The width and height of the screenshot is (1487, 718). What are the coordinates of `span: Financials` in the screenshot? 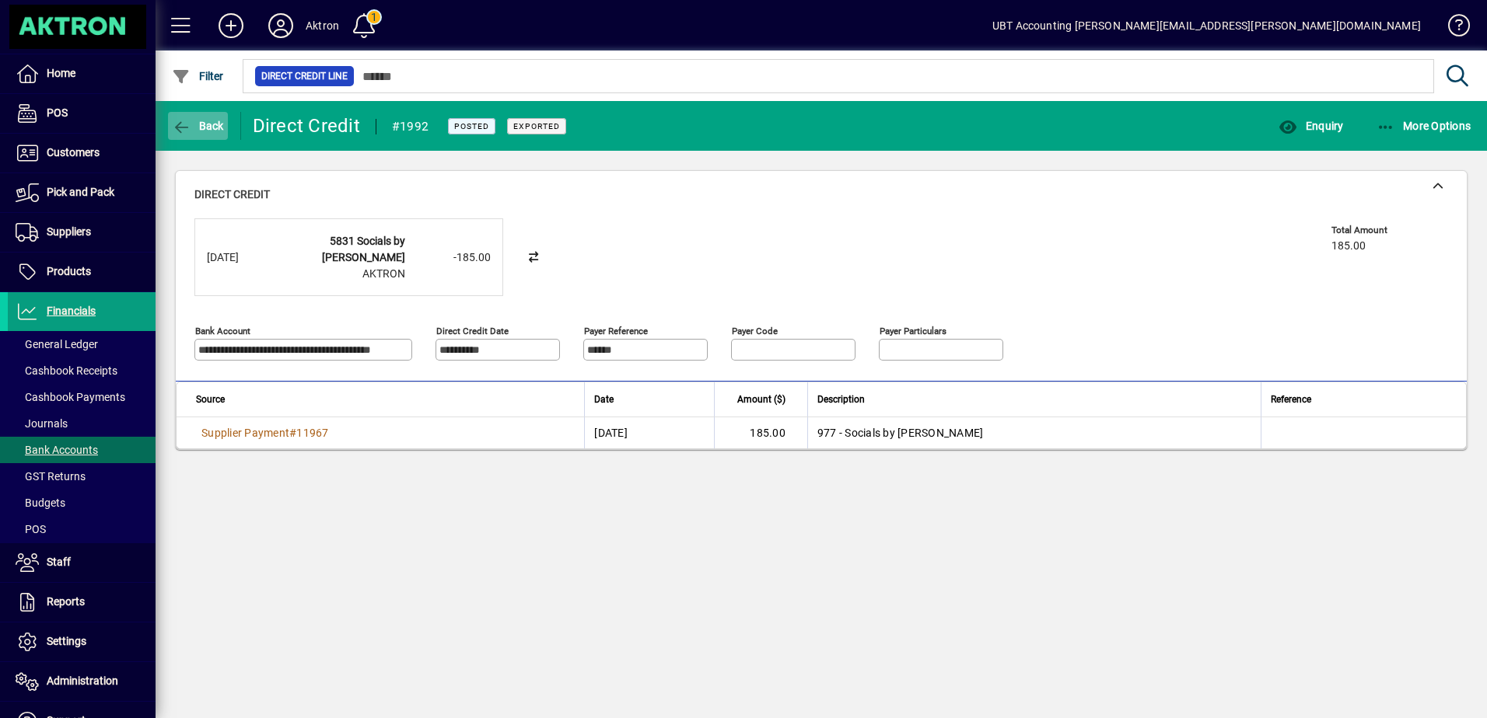 It's located at (71, 311).